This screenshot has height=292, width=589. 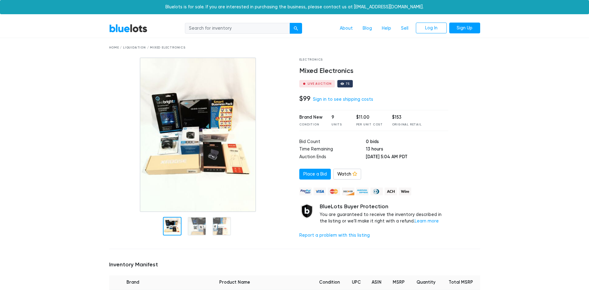 I want to click on th: ASIN, so click(x=377, y=283).